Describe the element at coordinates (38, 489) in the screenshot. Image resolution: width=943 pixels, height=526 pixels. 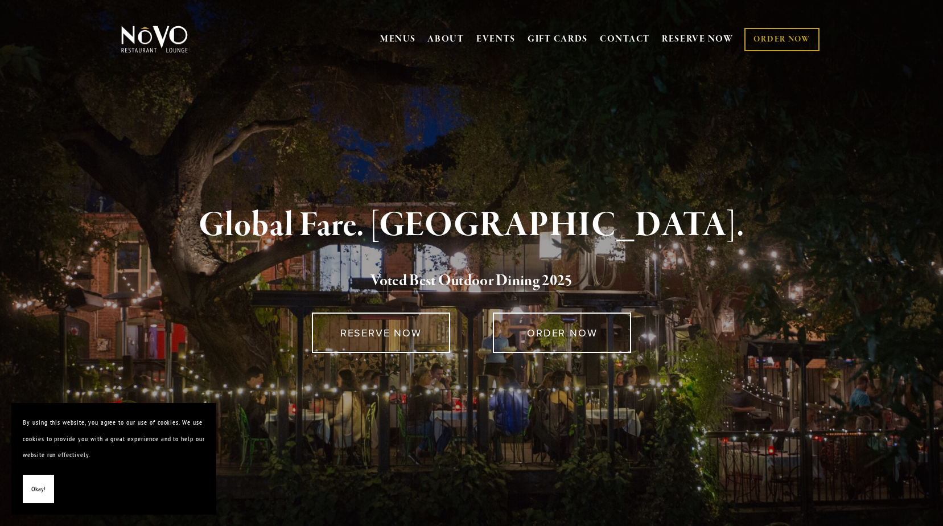
I see `span: Okay!` at that location.